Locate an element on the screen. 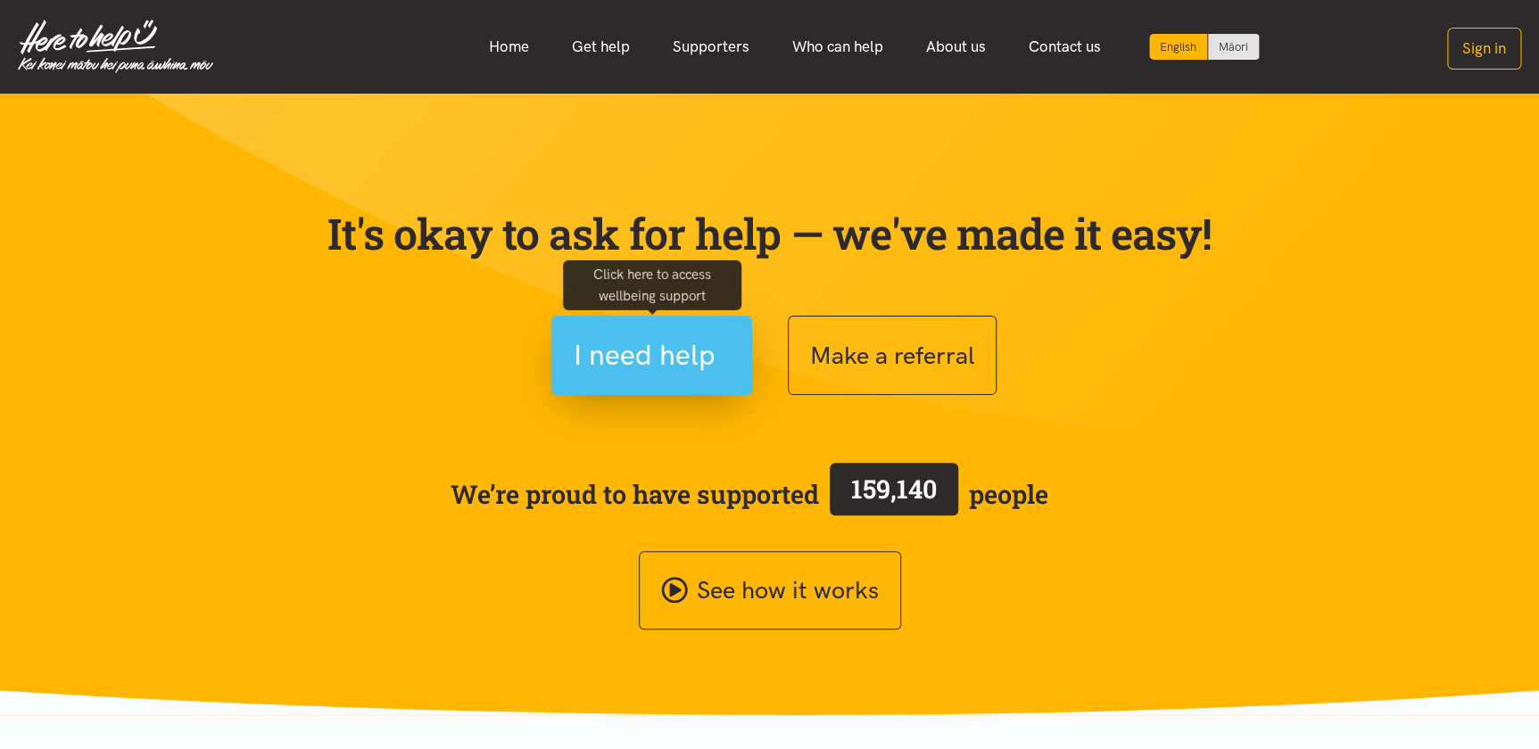 Image resolution: width=1539 pixels, height=749 pixels. div: Language toggle is located at coordinates (1205, 46).